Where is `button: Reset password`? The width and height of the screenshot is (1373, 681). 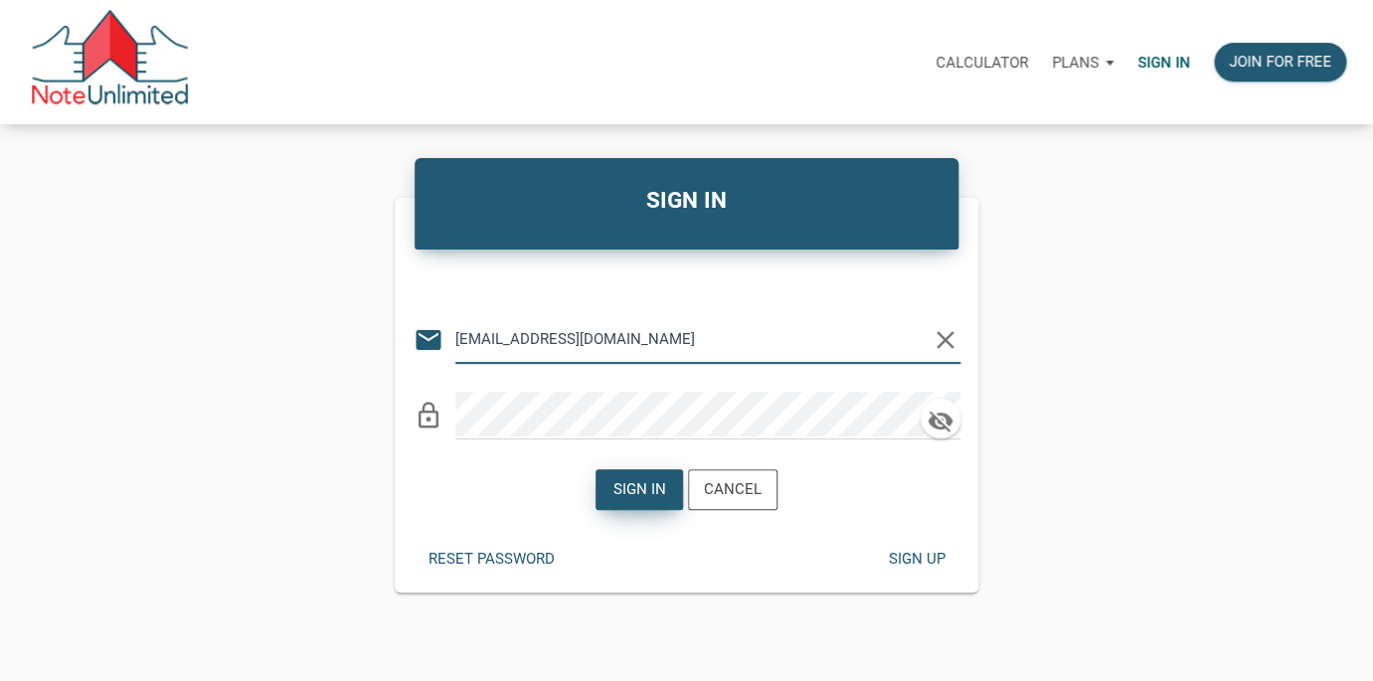
button: Reset password is located at coordinates (491, 559).